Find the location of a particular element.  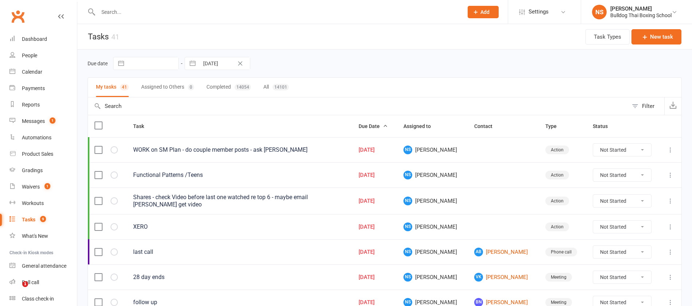

div: 14054 is located at coordinates (243, 87).